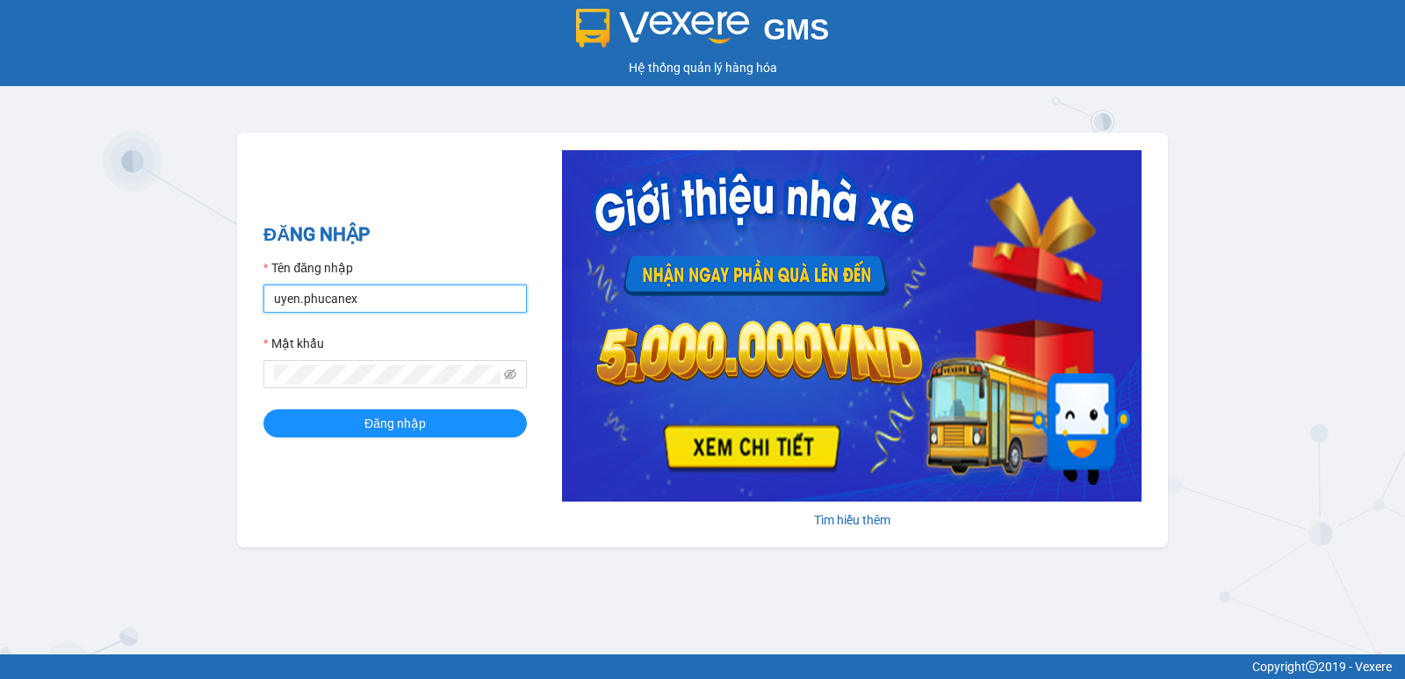 This screenshot has width=1405, height=679. I want to click on input: Tên đăng nhập, so click(395, 299).